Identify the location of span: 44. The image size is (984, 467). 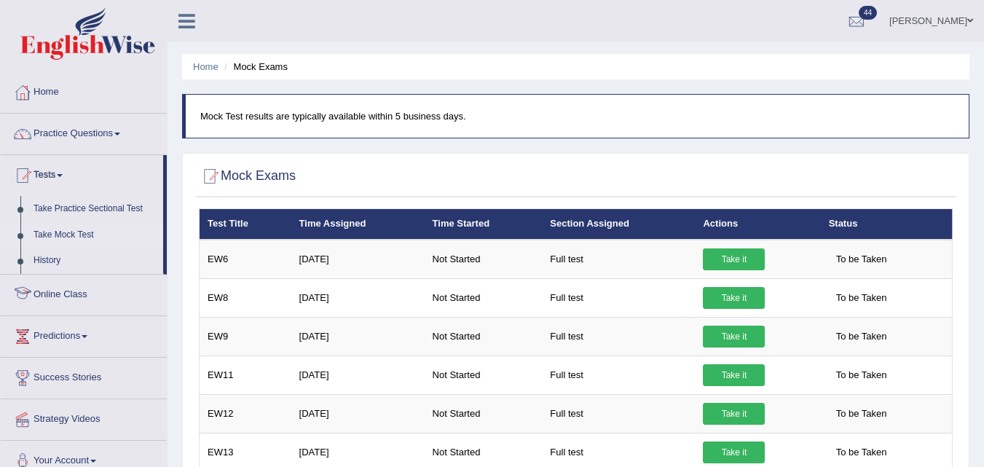
(867, 12).